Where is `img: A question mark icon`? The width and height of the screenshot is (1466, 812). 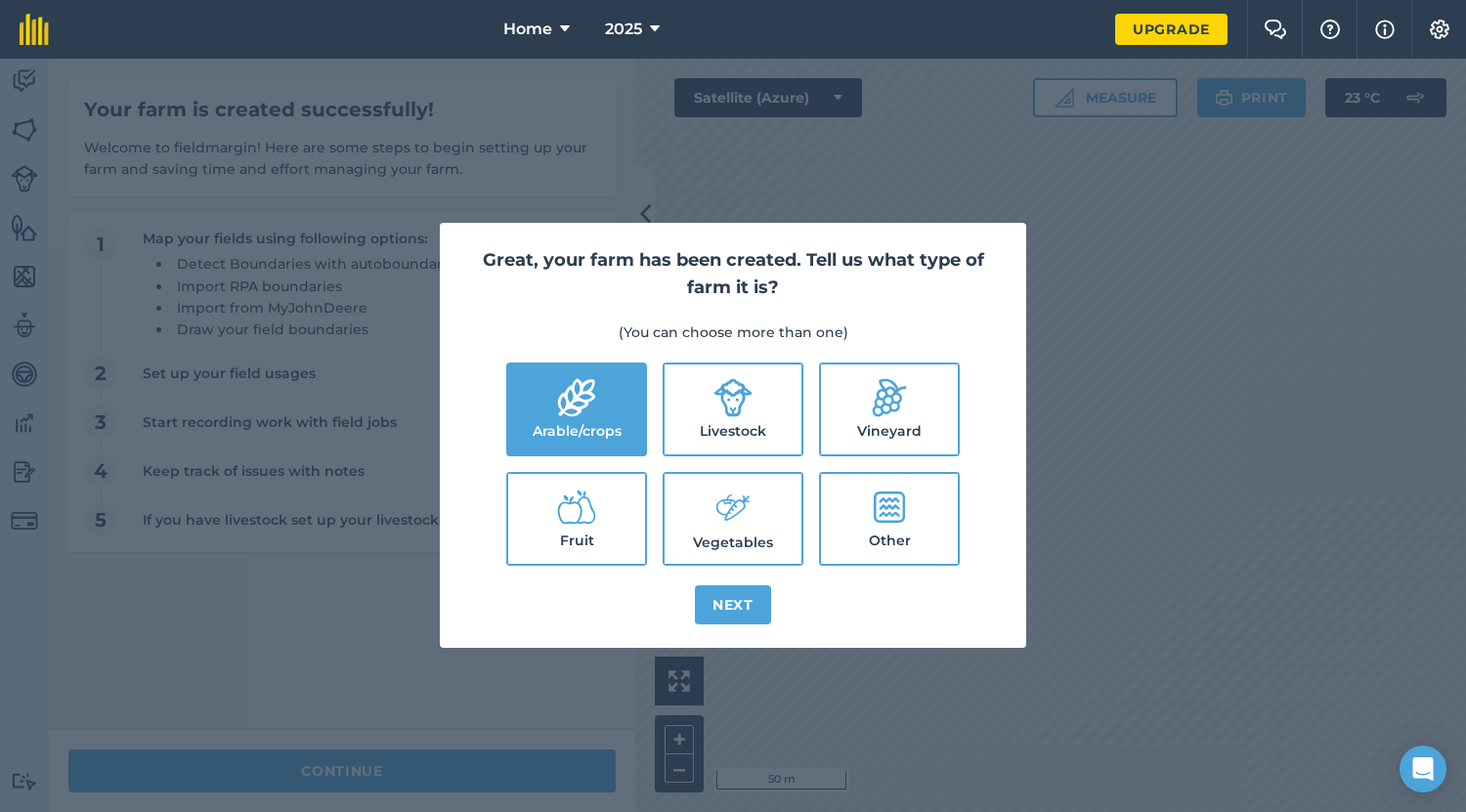 img: A question mark icon is located at coordinates (1330, 29).